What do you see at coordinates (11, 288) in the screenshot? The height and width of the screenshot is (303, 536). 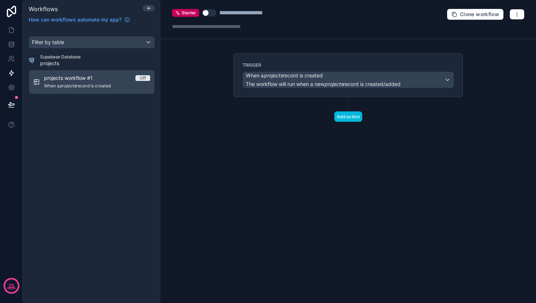 I see `p: days` at bounding box center [11, 288].